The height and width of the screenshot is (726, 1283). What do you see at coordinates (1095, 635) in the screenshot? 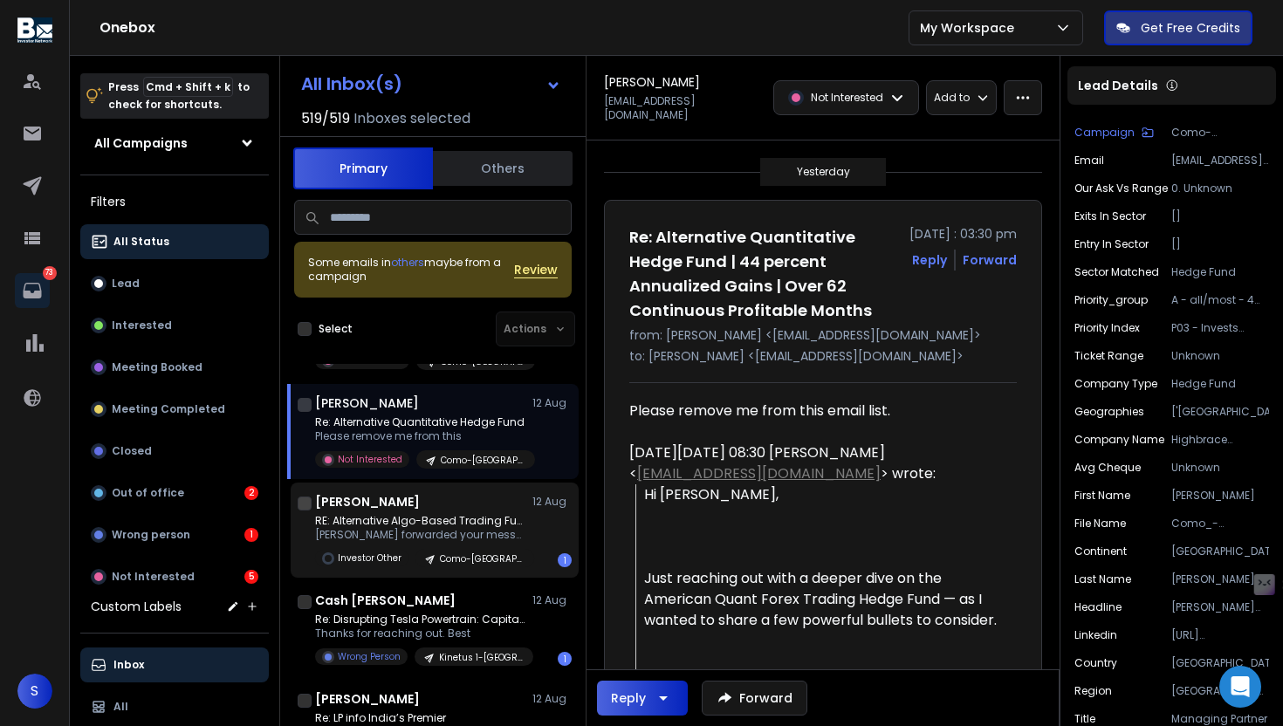
I see `p: Linkedin` at bounding box center [1095, 635].